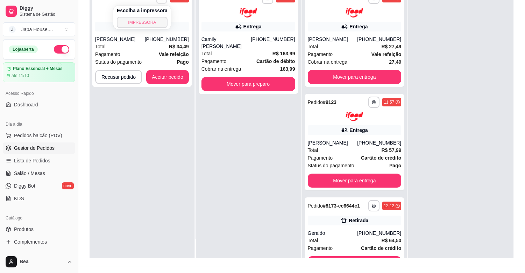 This screenshot has width=525, height=273. What do you see at coordinates (142, 22) in the screenshot?
I see `button: IMPRESSORA` at bounding box center [142, 22].